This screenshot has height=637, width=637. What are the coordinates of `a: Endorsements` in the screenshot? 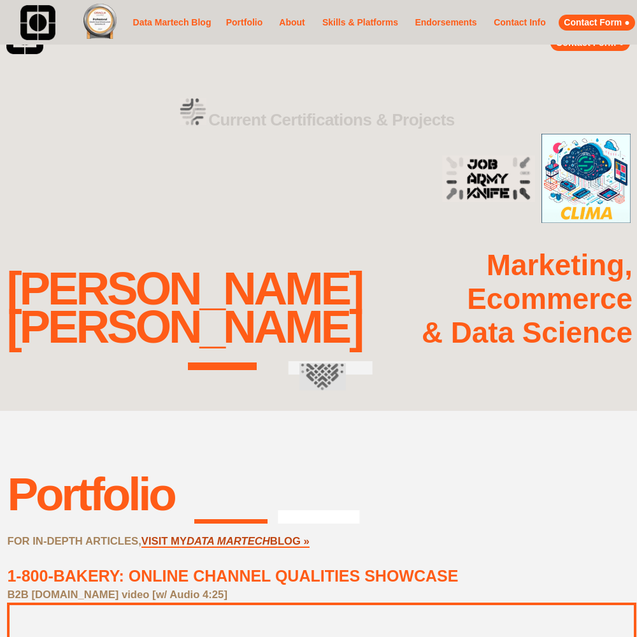 It's located at (446, 22).